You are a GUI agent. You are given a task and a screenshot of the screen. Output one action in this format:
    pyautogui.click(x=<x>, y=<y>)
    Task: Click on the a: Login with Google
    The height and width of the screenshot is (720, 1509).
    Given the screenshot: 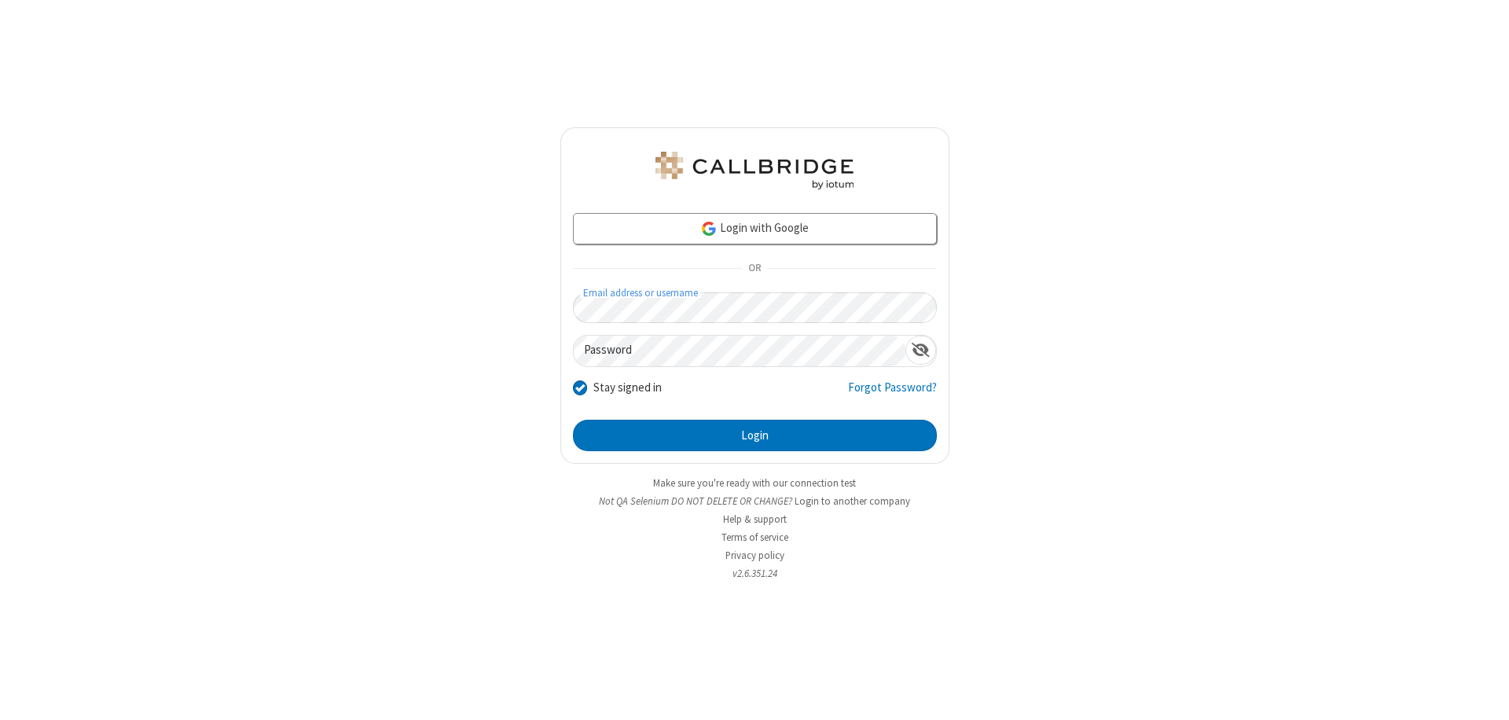 What is the action you would take?
    pyautogui.click(x=755, y=229)
    